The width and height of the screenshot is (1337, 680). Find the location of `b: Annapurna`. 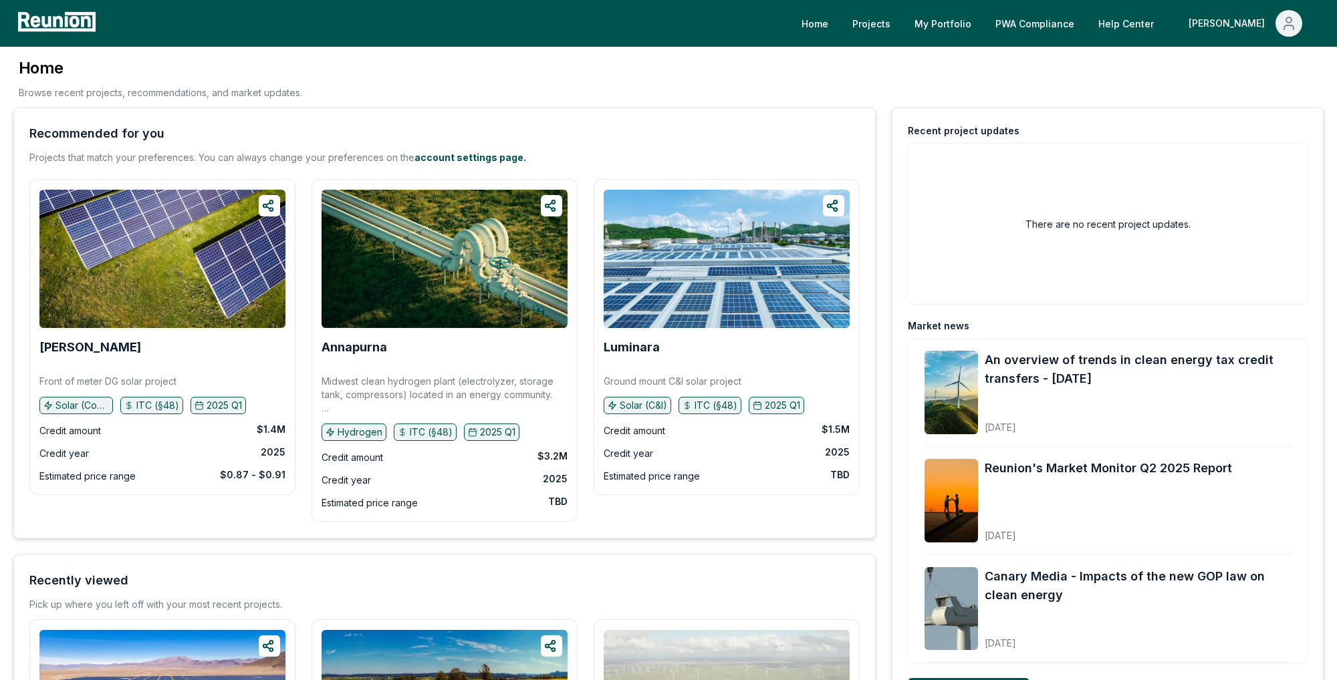

b: Annapurna is located at coordinates (354, 347).